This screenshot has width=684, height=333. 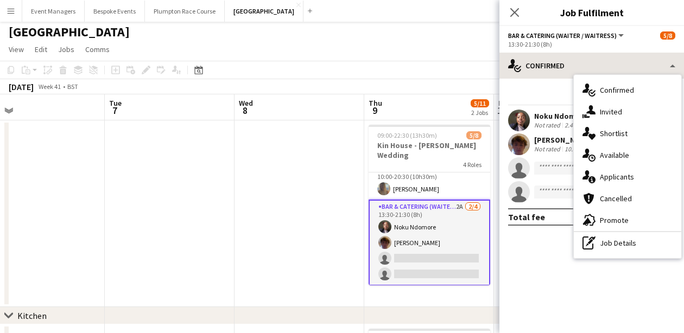 What do you see at coordinates (614, 220) in the screenshot?
I see `span: Promote` at bounding box center [614, 220].